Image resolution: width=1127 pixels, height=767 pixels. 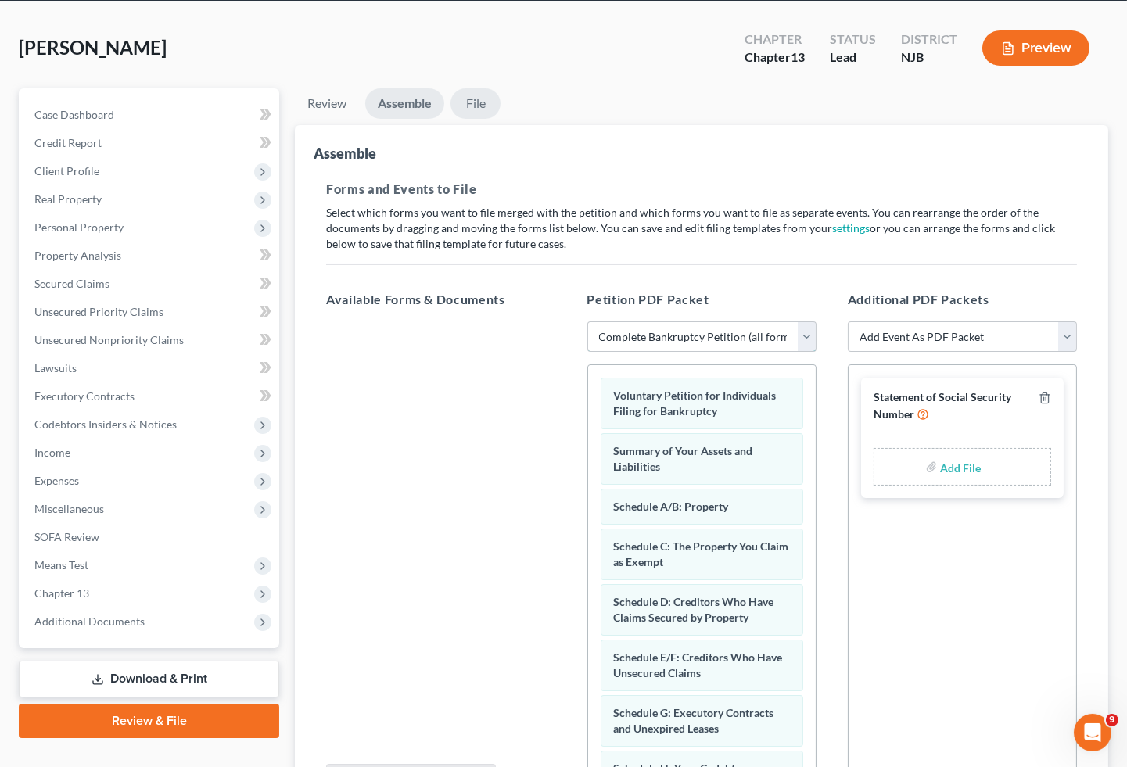 What do you see at coordinates (124, 147) in the screenshot?
I see `b: 🚨 PACER Multi-Factor Authentication Now Required 🚨` at bounding box center [124, 147].